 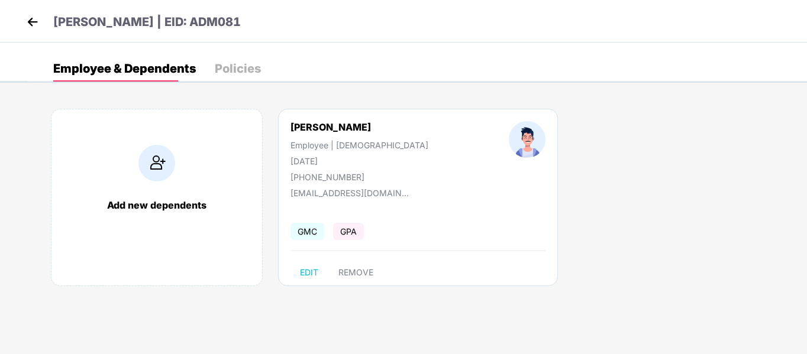 What do you see at coordinates (355, 273) in the screenshot?
I see `button: REMOVE` at bounding box center [355, 273].